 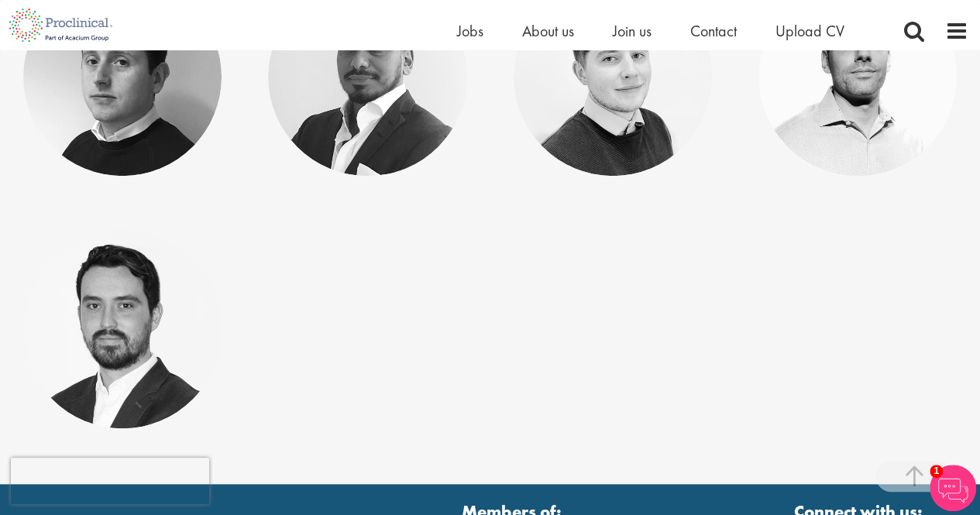 I want to click on img: Chatbot, so click(x=953, y=488).